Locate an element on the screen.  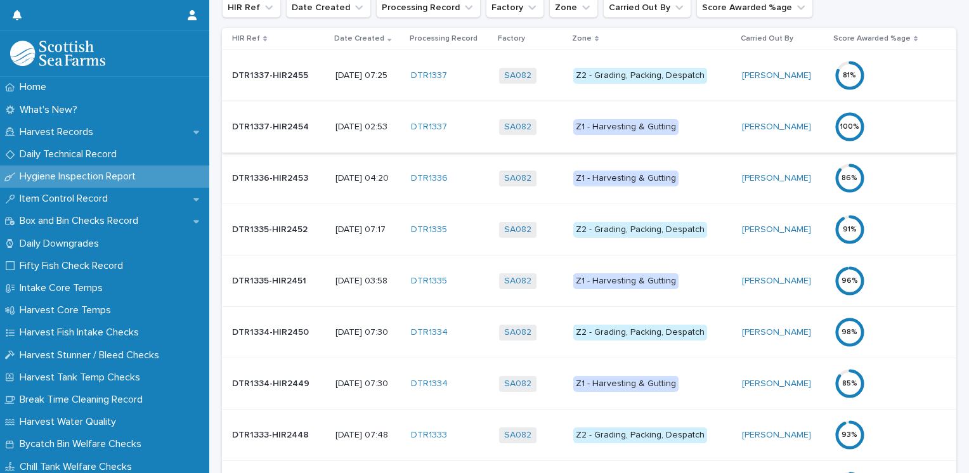
div: 100 % is located at coordinates (850, 127).